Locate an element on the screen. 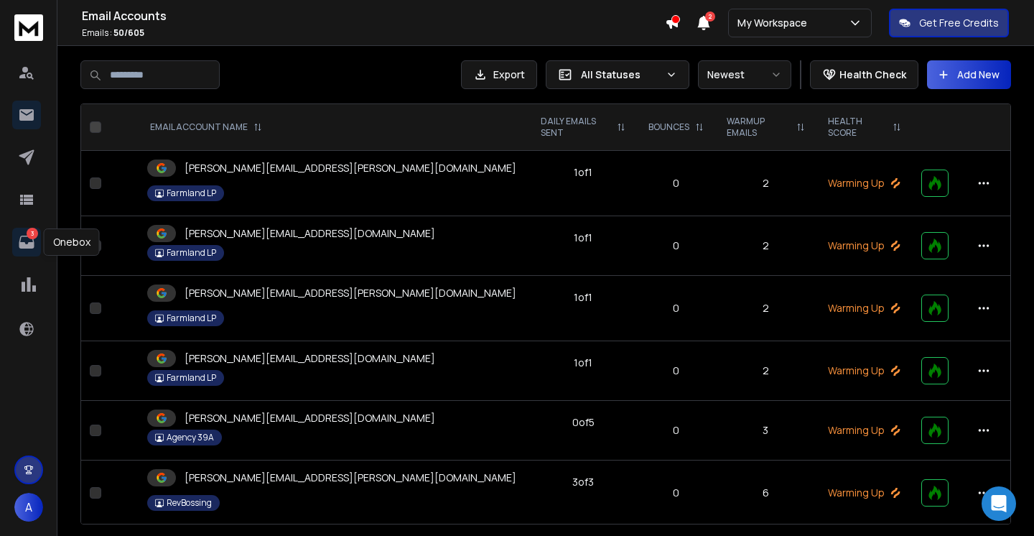  button: Health Check is located at coordinates (864, 75).